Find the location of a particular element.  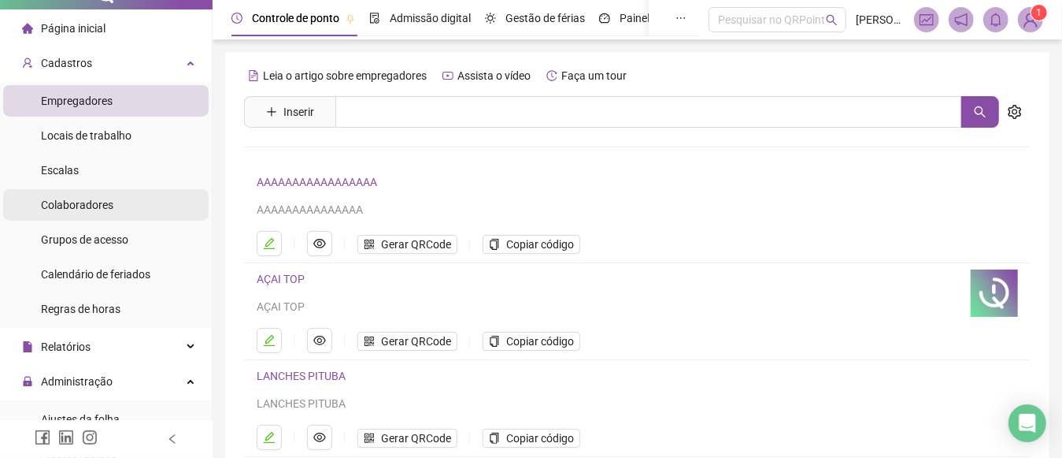

span: pushpin is located at coordinates (350, 19).